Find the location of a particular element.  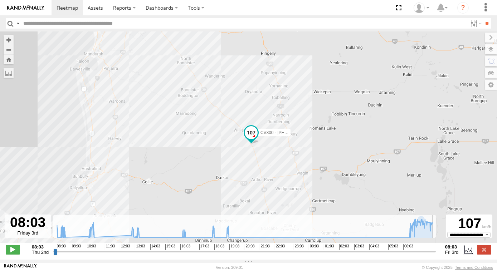

label: Measure is located at coordinates (9, 73).